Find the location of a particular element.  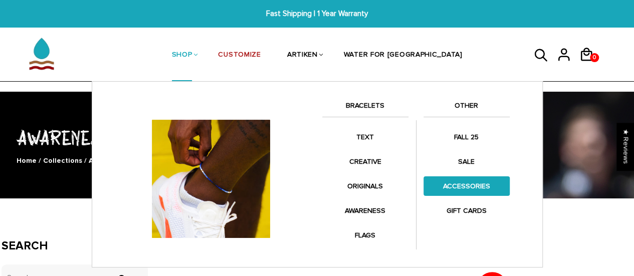

a: FALL 25 is located at coordinates (467, 137).